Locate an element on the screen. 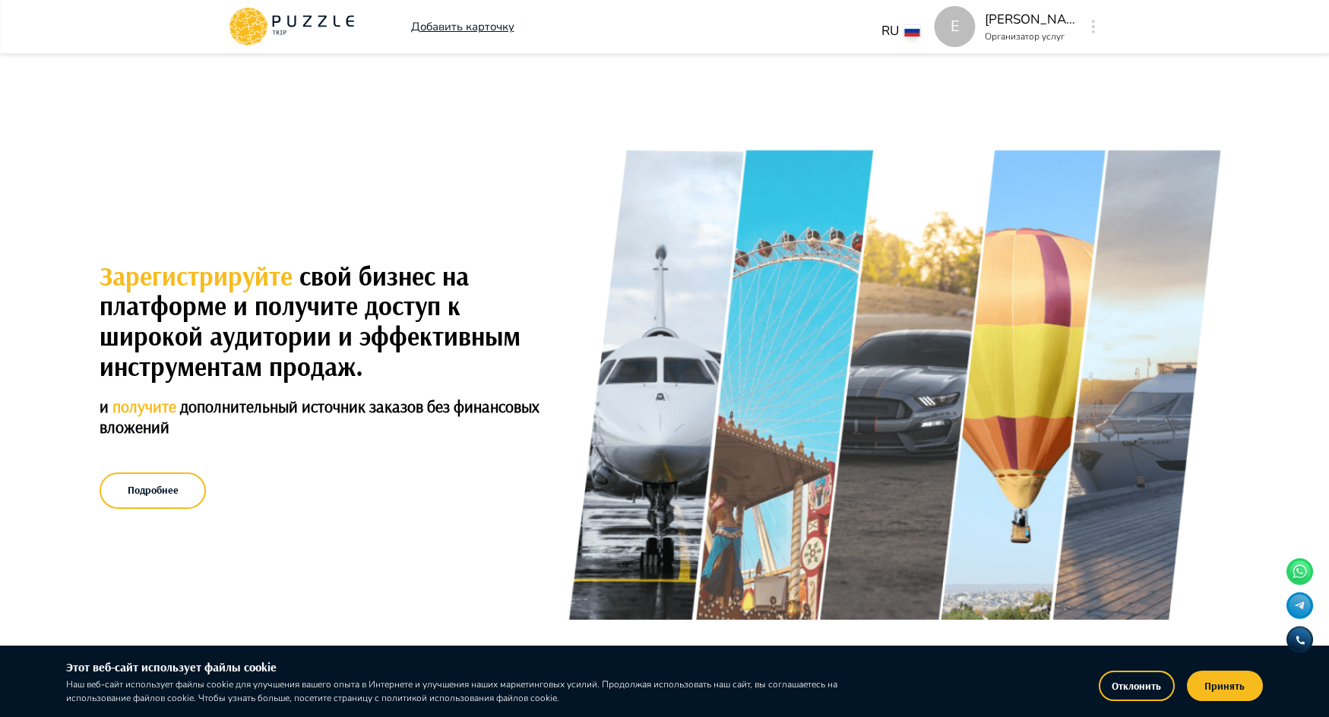  span: доступ is located at coordinates (406, 305).